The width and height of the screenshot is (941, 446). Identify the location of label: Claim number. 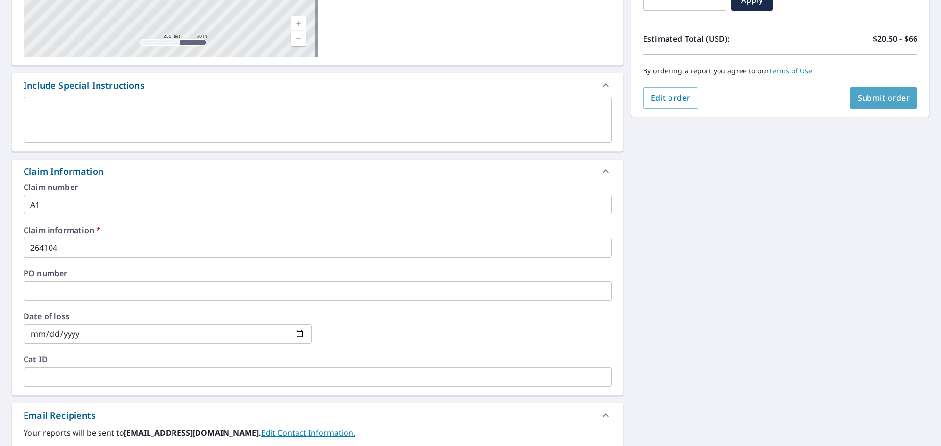
(317, 187).